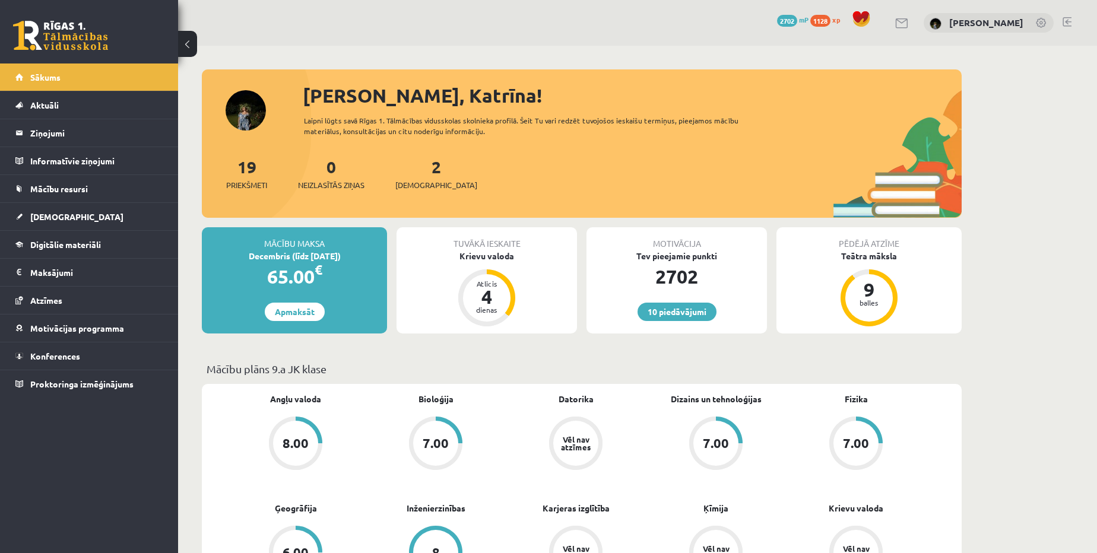 The image size is (1097, 553). Describe the element at coordinates (89, 133) in the screenshot. I see `a: Ziņojumi` at that location.